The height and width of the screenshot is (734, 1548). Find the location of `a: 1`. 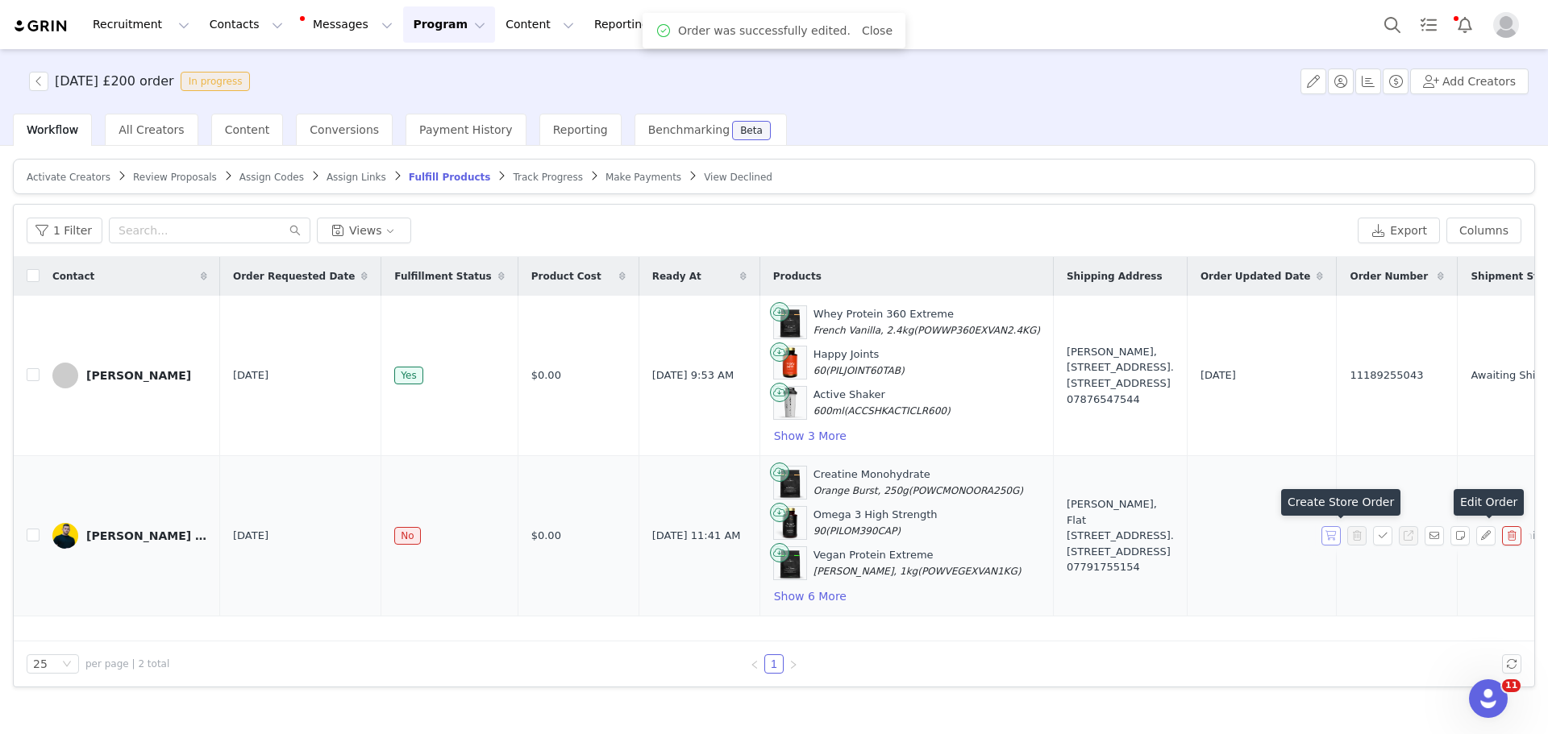

a: 1 is located at coordinates (774, 664).